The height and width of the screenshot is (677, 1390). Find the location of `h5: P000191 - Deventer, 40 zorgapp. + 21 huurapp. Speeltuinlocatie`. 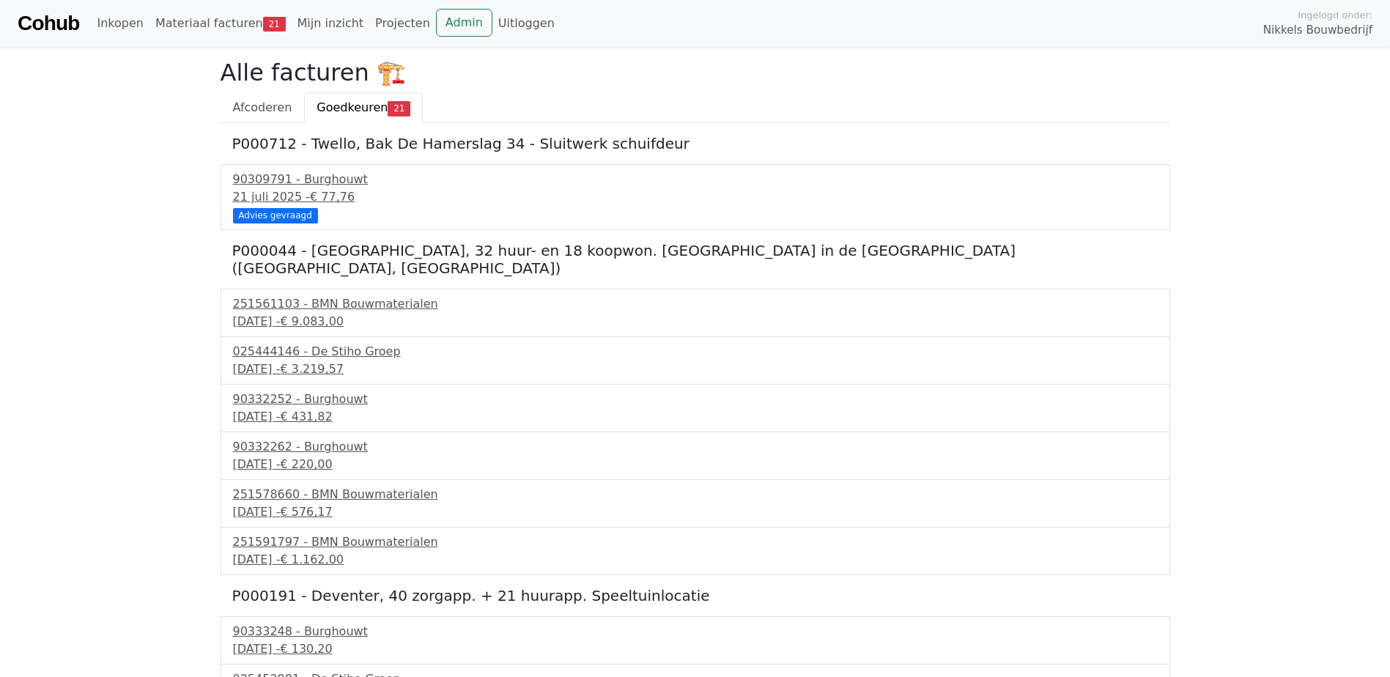

h5: P000191 - Deventer, 40 zorgapp. + 21 huurapp. Speeltuinlocatie is located at coordinates (696, 596).